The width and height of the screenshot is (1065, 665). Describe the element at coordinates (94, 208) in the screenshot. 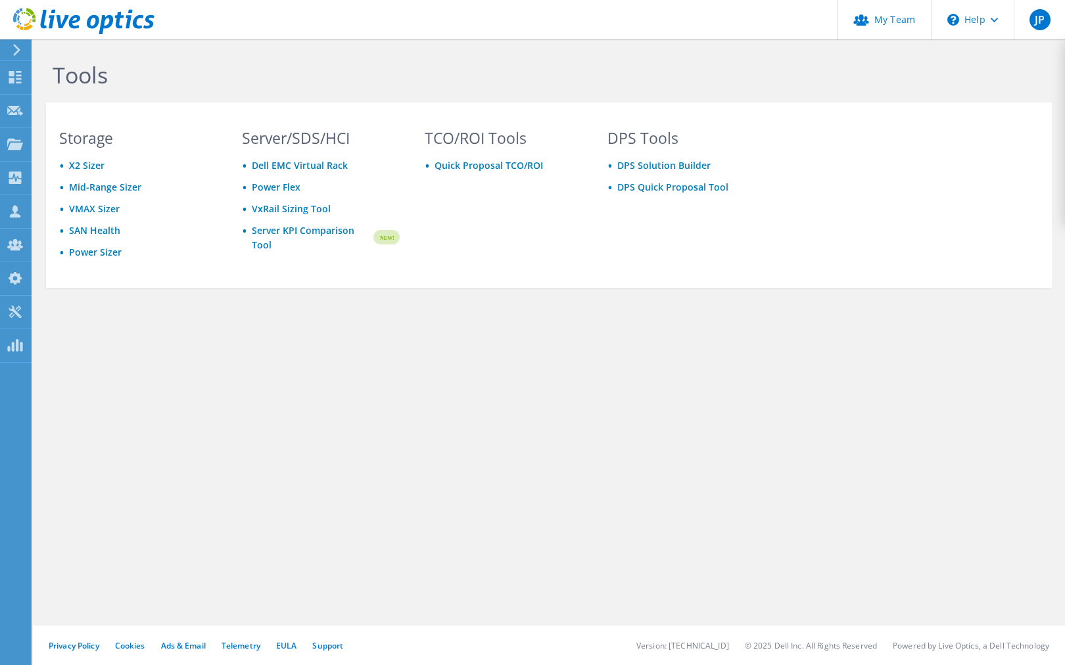

I see `a: VMAX Sizer` at that location.